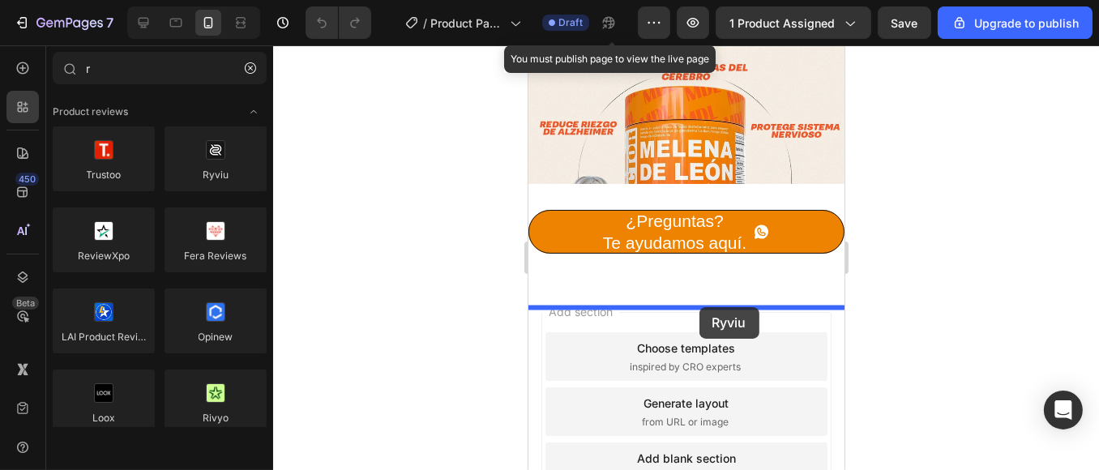 This screenshot has width=1099, height=470. What do you see at coordinates (63, 23) in the screenshot?
I see `button: 7` at bounding box center [63, 23].